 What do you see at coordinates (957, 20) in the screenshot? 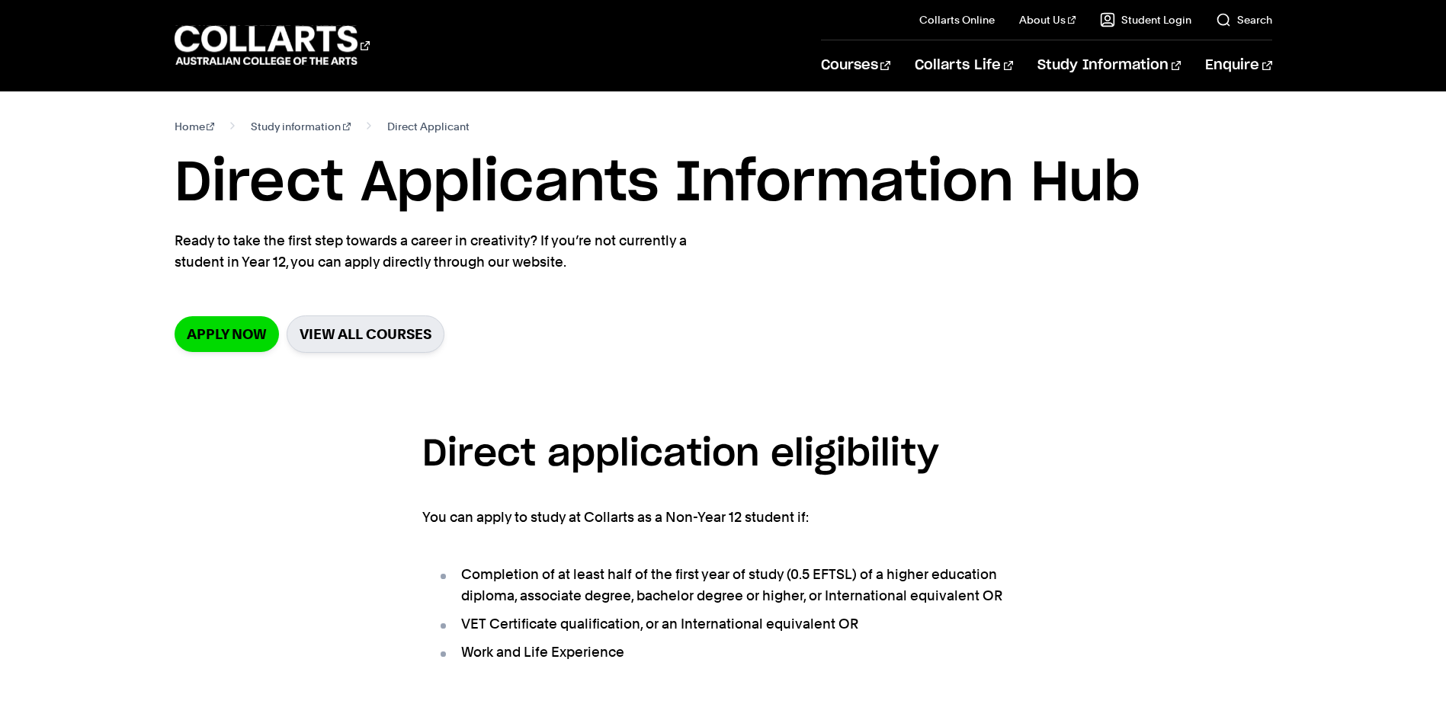
I see `a: Collarts Online` at bounding box center [957, 20].